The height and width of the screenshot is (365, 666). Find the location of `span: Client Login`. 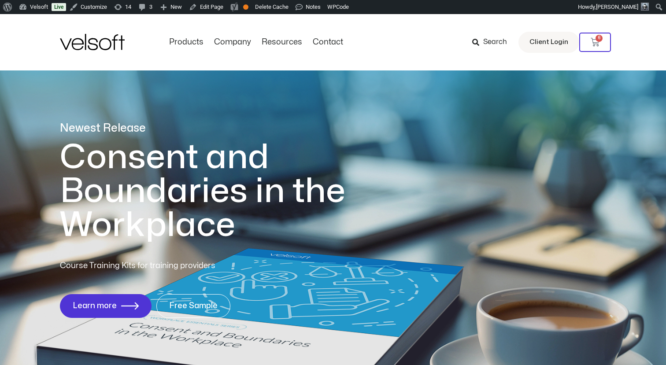

span: Client Login is located at coordinates (549, 42).